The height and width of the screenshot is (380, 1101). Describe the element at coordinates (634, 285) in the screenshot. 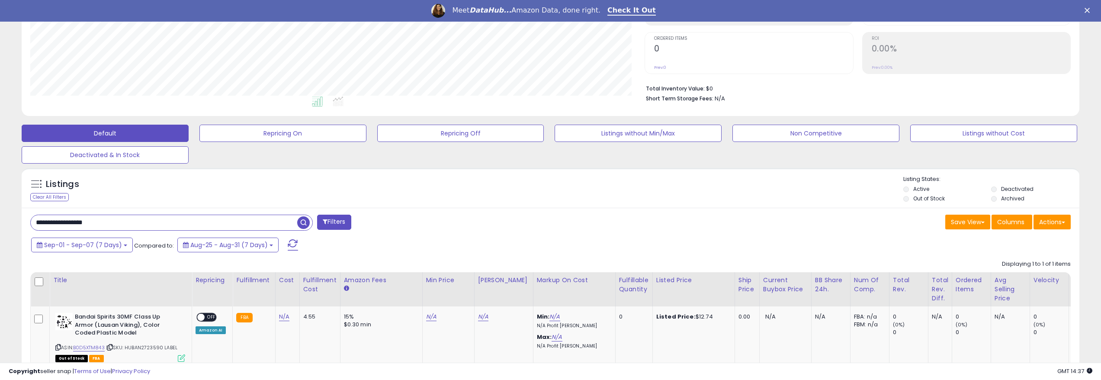

I see `div: Fulfillable Quantity` at that location.